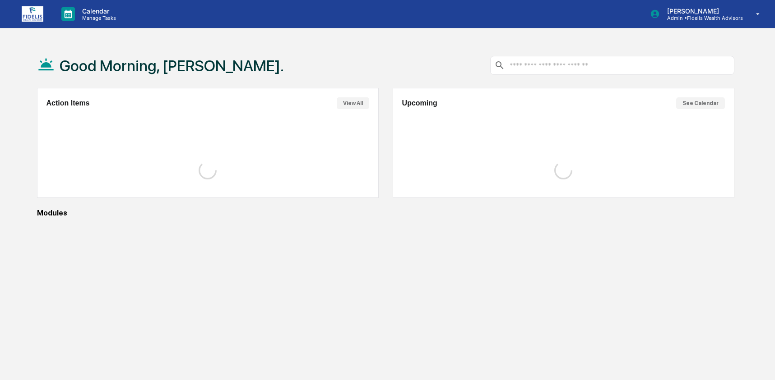  What do you see at coordinates (353, 103) in the screenshot?
I see `a: View All` at bounding box center [353, 103].